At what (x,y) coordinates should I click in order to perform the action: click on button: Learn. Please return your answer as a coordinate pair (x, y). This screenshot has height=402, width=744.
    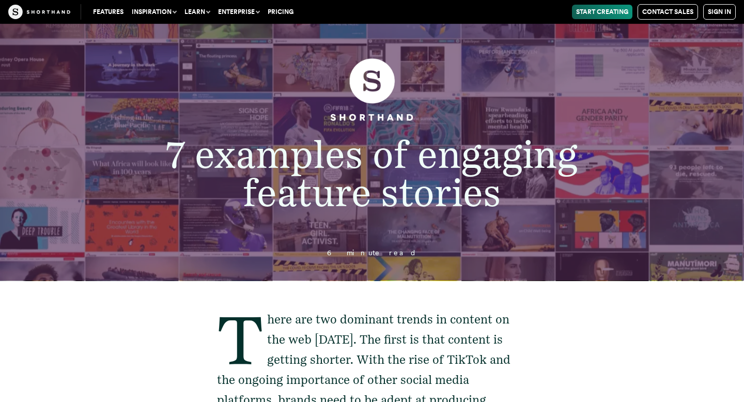
    Looking at the image, I should click on (197, 12).